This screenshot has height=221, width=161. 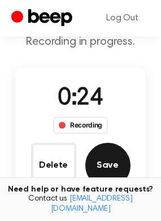 I want to click on p: Recording in progress., so click(x=80, y=42).